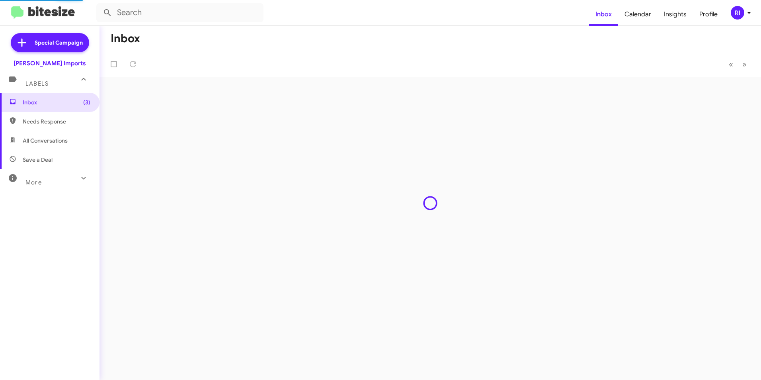 This screenshot has width=761, height=380. Describe the element at coordinates (33, 182) in the screenshot. I see `span: More` at that location.